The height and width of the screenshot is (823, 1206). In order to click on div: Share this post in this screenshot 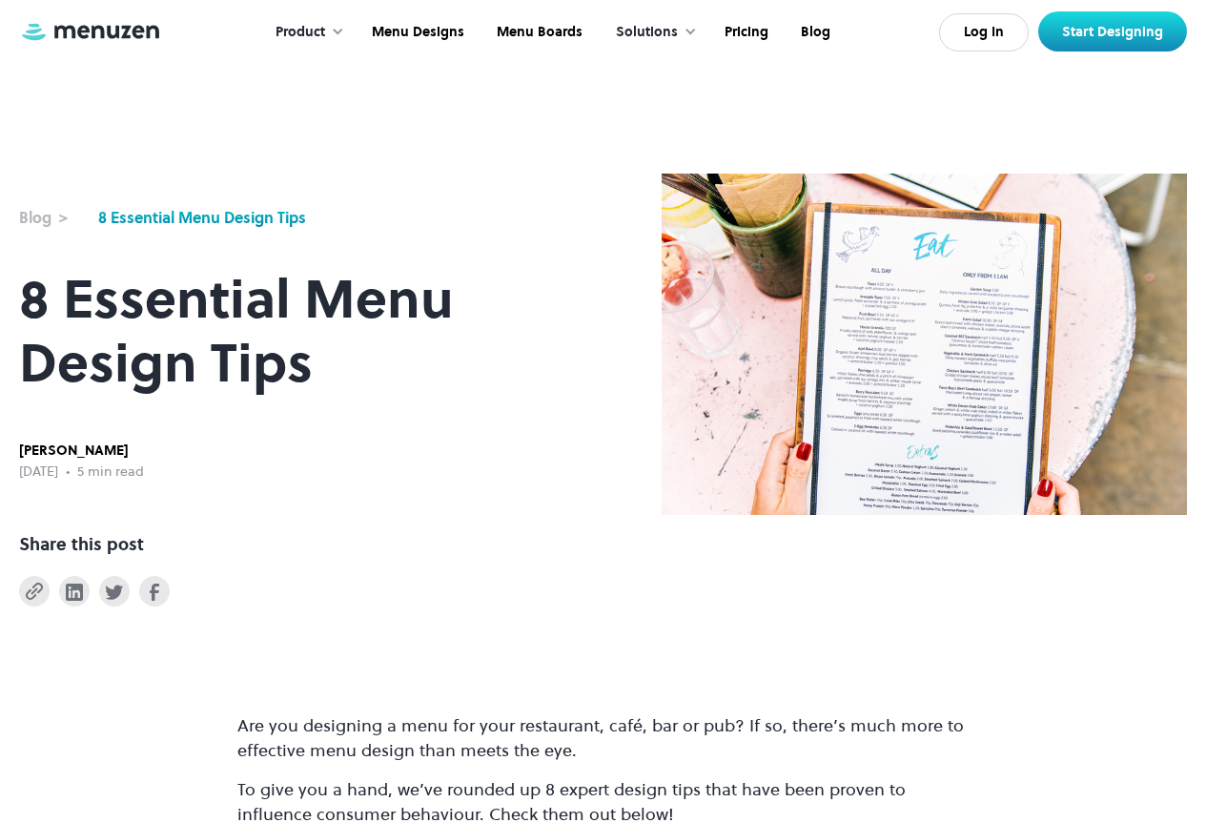, I will do `click(81, 543)`.